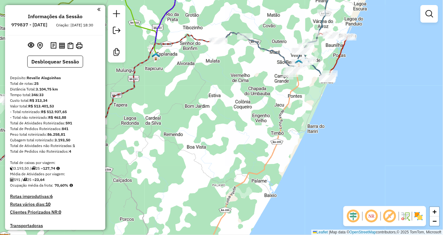 This screenshot has width=443, height=235. What do you see at coordinates (99, 9) in the screenshot?
I see `a: Clique aqui para minimizar o painel` at bounding box center [99, 9].